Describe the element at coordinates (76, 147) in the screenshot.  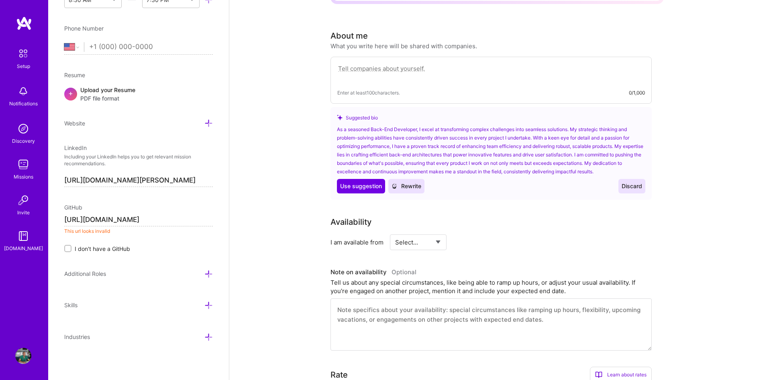
I see `span: LinkedIn` at that location.